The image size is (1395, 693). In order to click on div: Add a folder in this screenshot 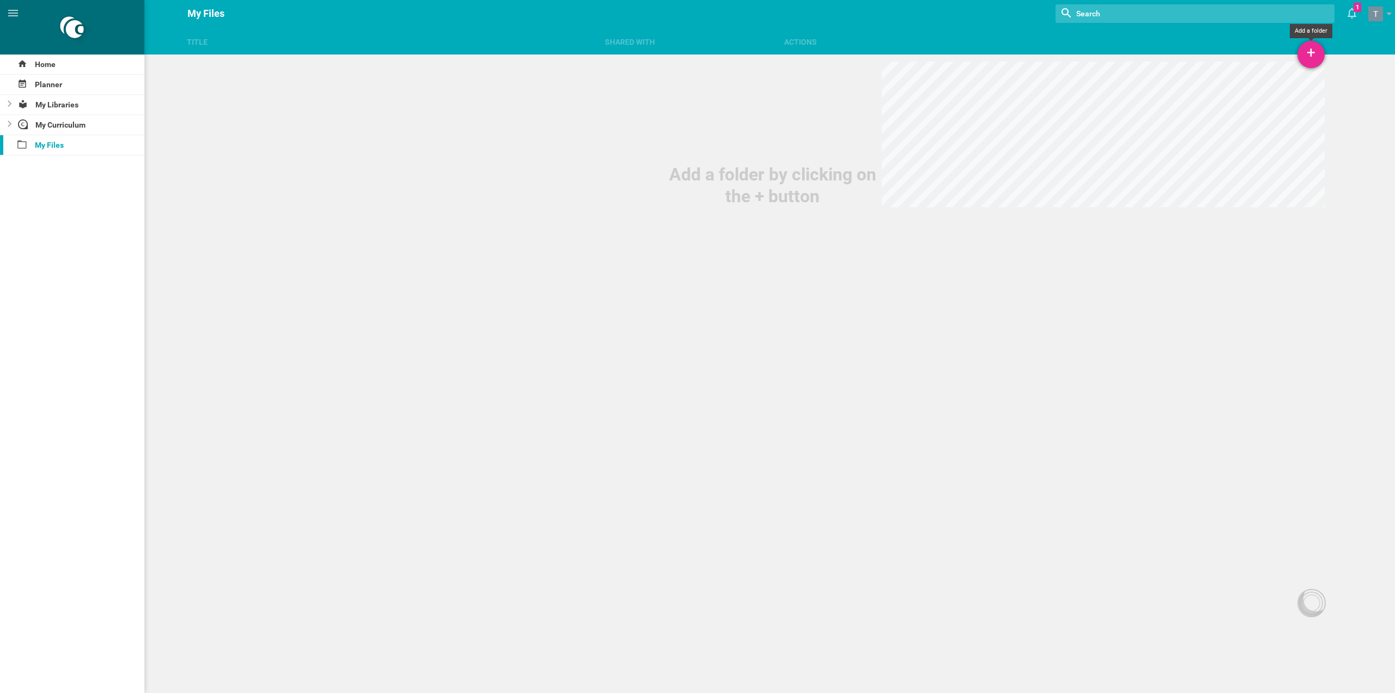, I will do `click(1311, 31)`.